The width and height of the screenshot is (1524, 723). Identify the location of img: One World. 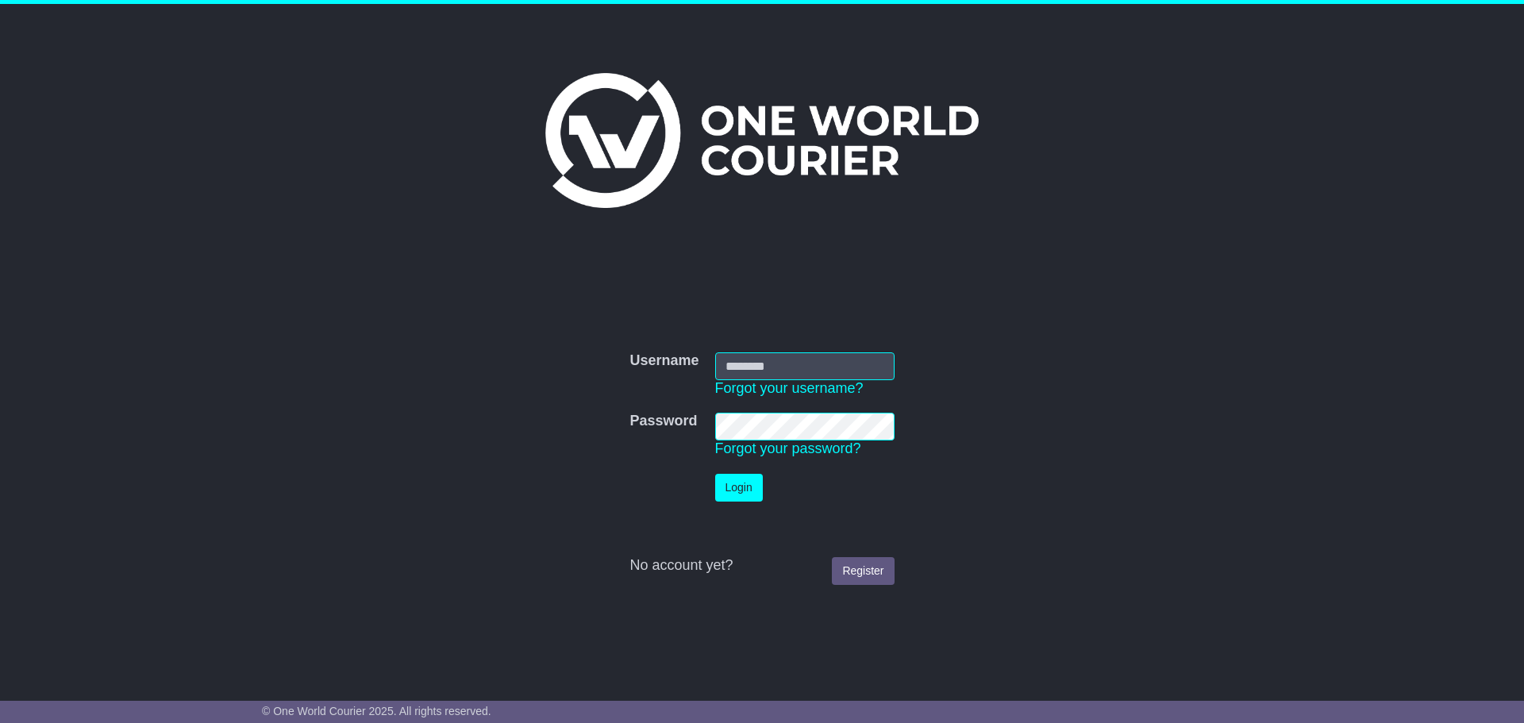
(762, 140).